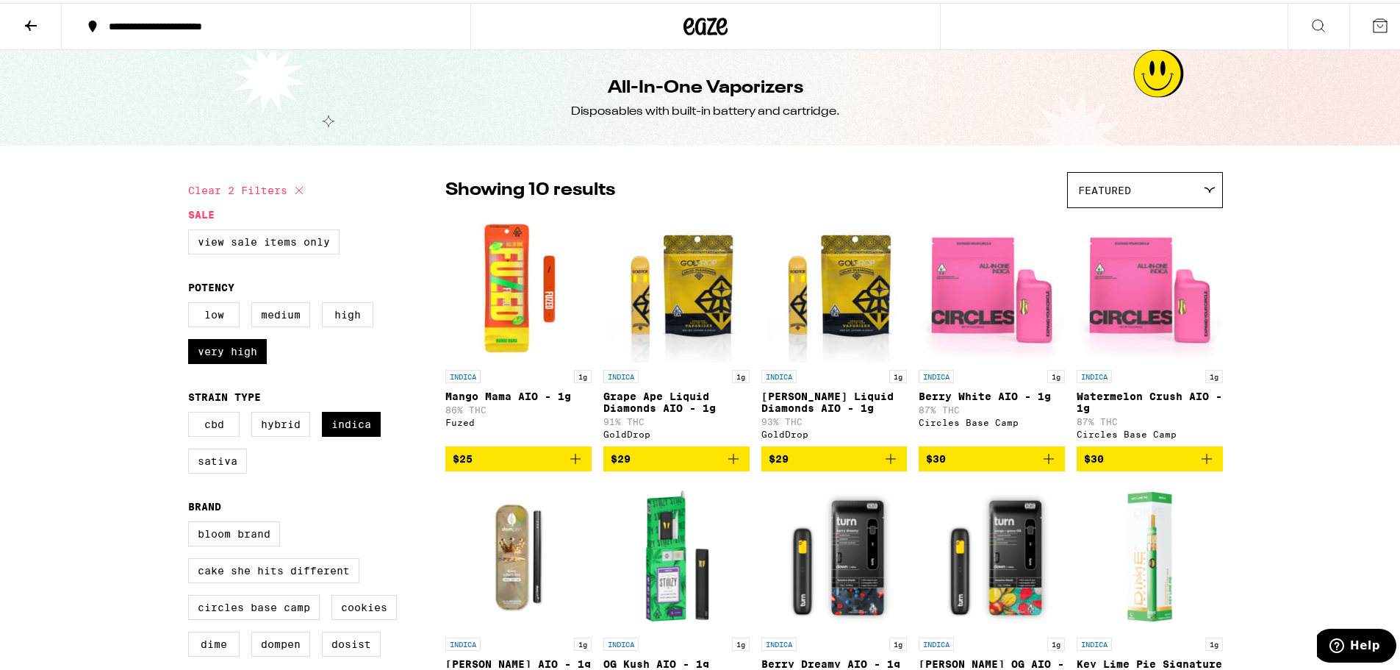  I want to click on p: OG Kush AIO - 1g, so click(676, 661).